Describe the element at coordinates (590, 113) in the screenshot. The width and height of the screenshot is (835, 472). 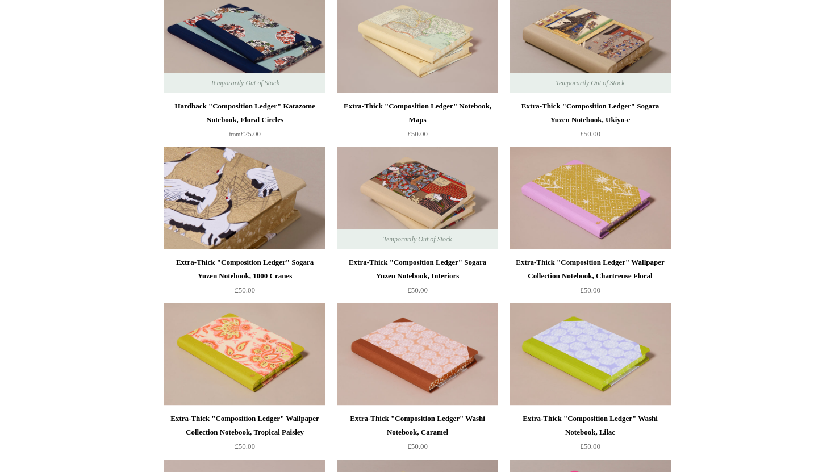
I see `div: Extra-Thick "Composition Ledger" Sogara Yuzen Notebook, Ukiyo-e` at that location.